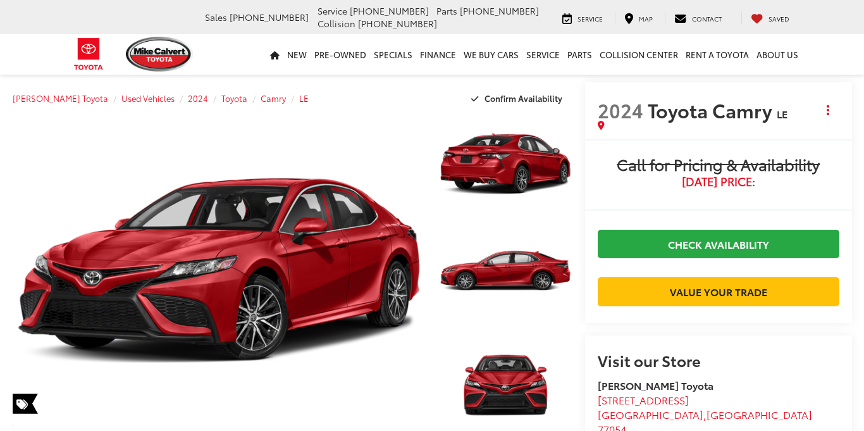 This screenshot has width=864, height=431. Describe the element at coordinates (148, 98) in the screenshot. I see `a: Used Vehicles` at that location.